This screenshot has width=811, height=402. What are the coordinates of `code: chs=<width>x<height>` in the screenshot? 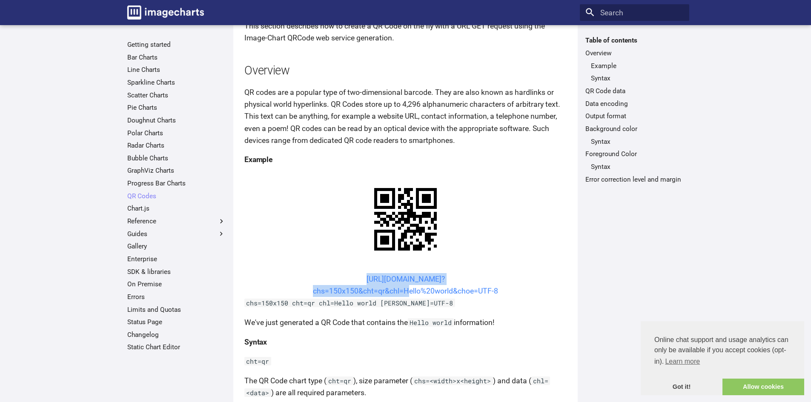 It's located at (452, 381).